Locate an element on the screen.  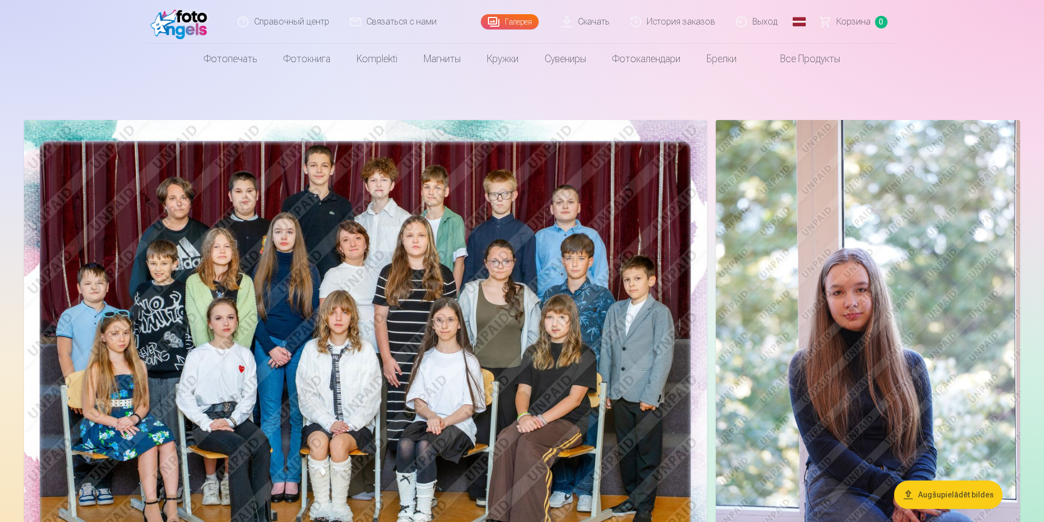
a: Галерея is located at coordinates (510, 22).